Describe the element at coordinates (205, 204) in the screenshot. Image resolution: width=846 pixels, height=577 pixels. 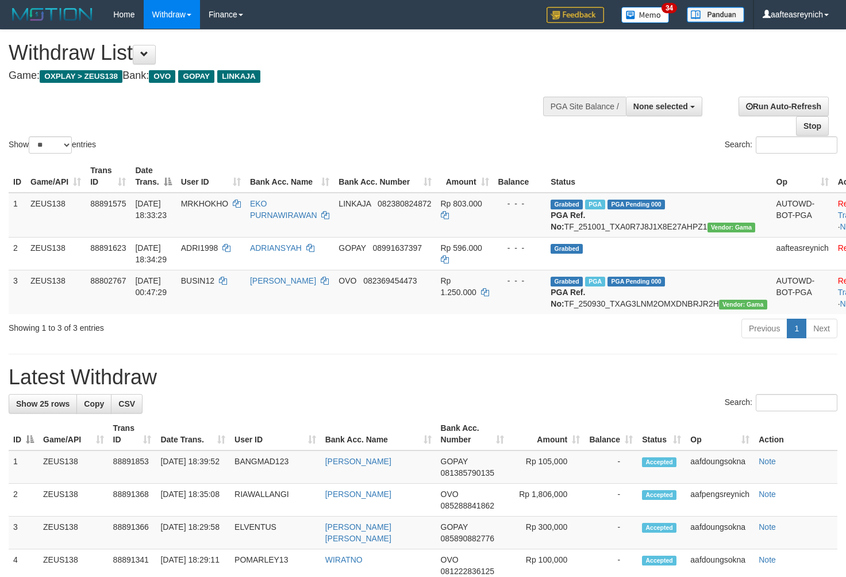
I see `span: MRKHOKHO` at that location.